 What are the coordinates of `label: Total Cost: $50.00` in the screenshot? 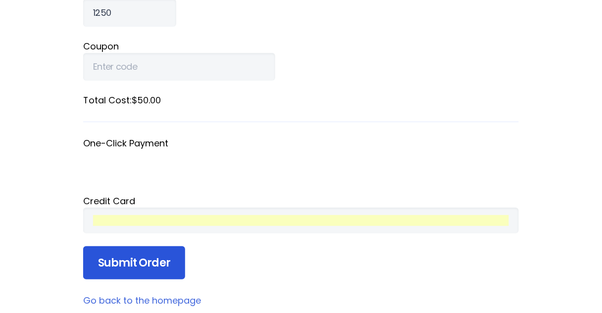 It's located at (301, 100).